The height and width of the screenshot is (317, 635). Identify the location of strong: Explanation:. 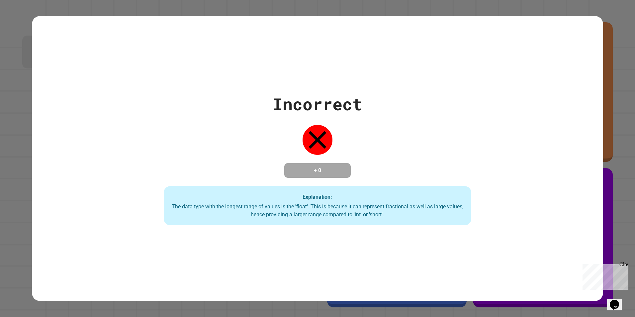
(317, 197).